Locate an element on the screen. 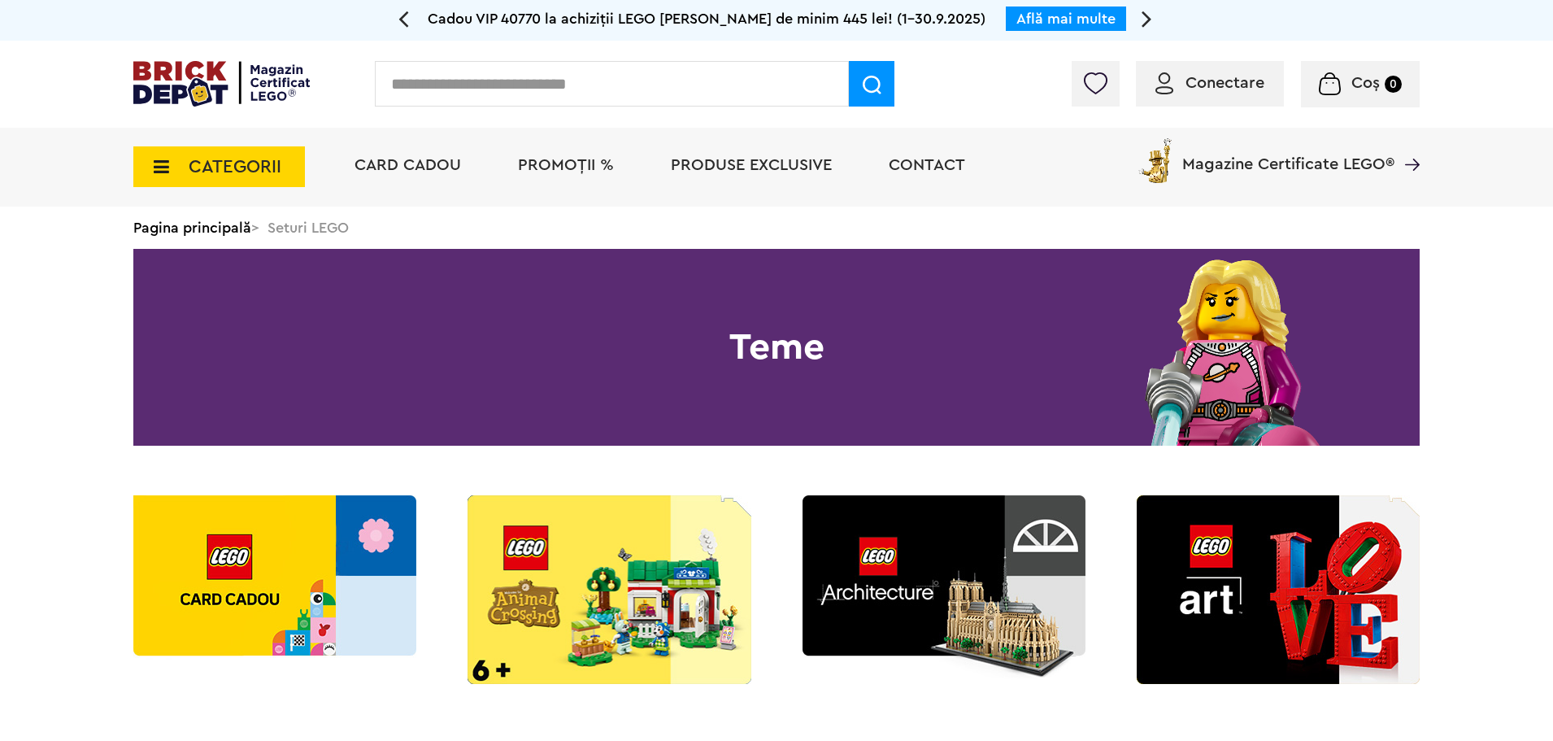 The width and height of the screenshot is (1553, 741). a: Card Cadou is located at coordinates (407, 165).